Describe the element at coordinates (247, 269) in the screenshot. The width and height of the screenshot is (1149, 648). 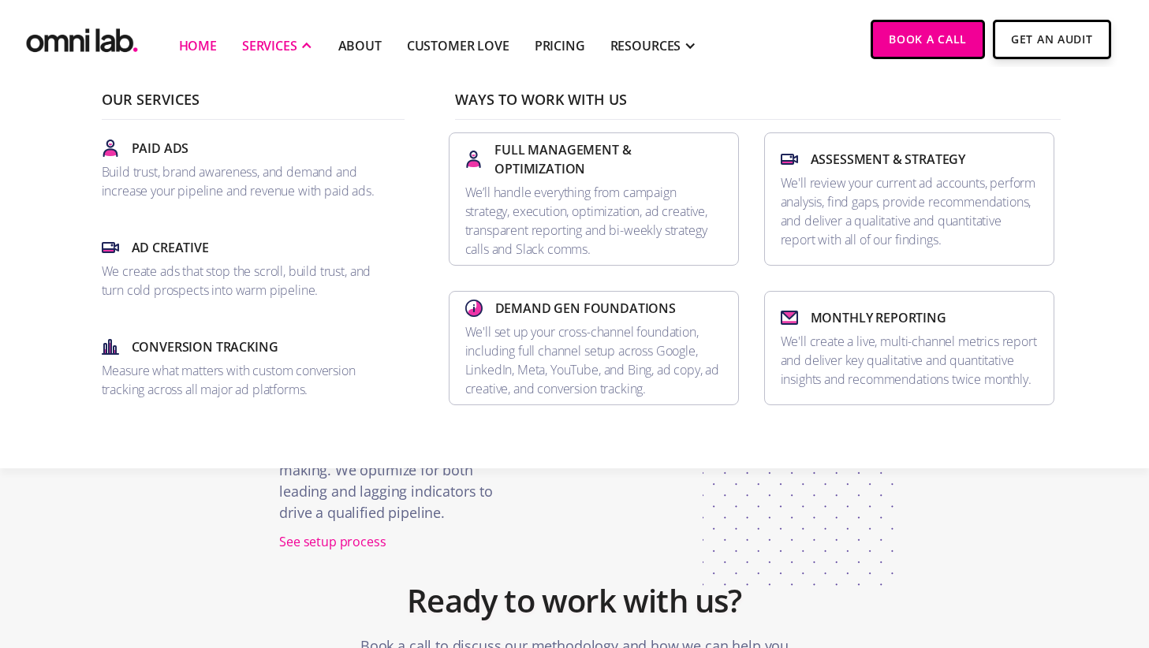
I see `a: Ad CreativeWe create ads that stop the scroll, build trust, and turn cold prospects into warm pip...` at that location.